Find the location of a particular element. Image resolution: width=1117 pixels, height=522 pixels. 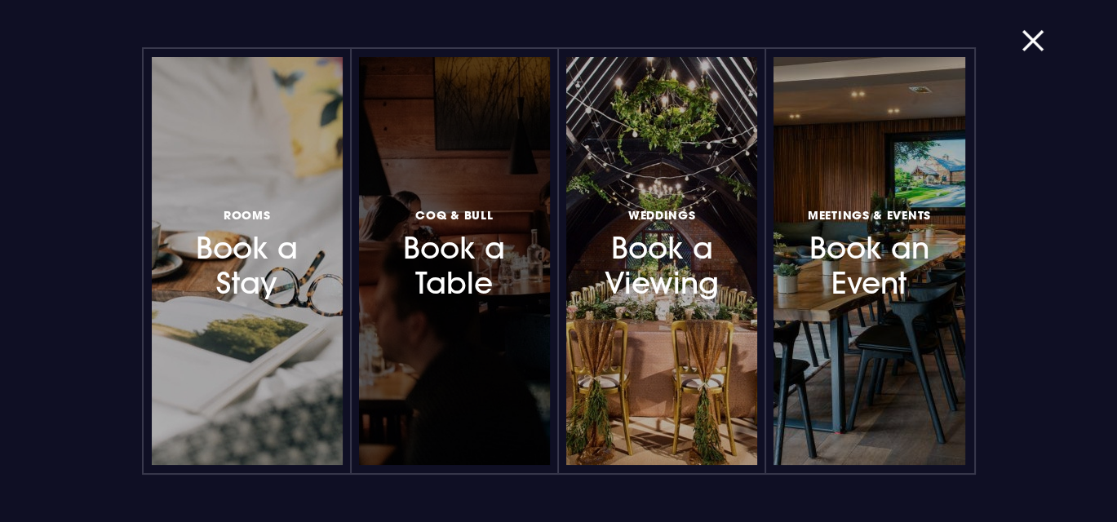

h3: Book a Viewing is located at coordinates (662, 252).